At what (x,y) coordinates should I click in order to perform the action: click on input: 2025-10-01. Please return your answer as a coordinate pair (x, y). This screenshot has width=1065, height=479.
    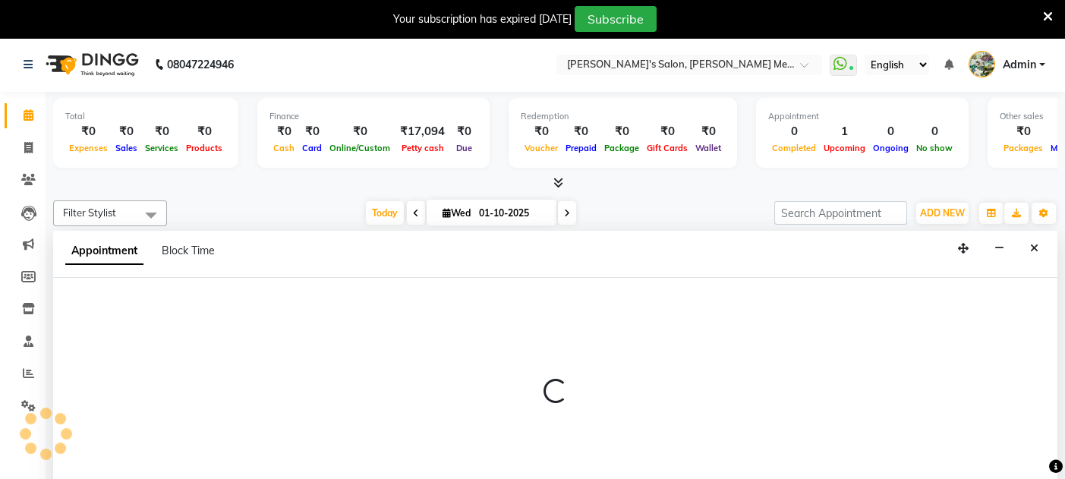
    Looking at the image, I should click on (512, 213).